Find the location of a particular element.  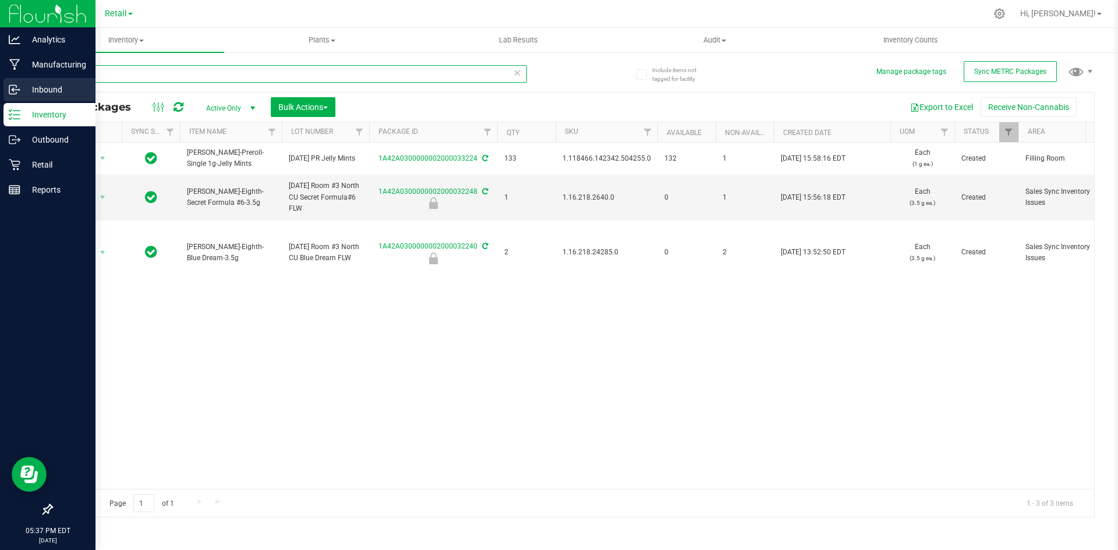

a: Sync Status is located at coordinates (153, 132).